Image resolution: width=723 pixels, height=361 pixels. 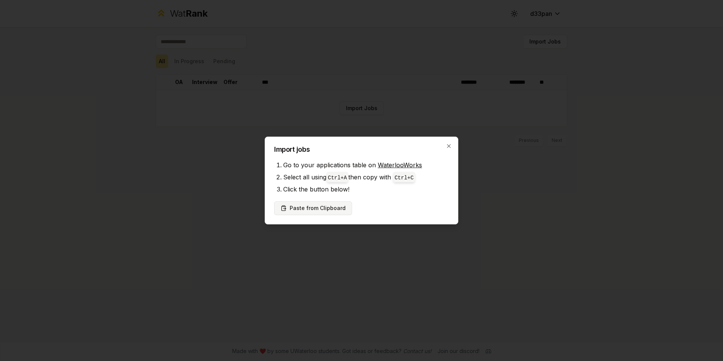 I want to click on code: Ctrl+ C, so click(x=404, y=178).